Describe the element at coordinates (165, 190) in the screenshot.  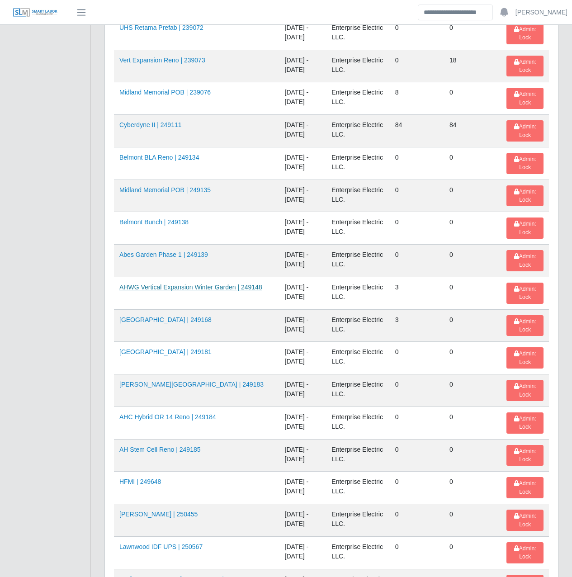
I see `a: Midland Memorial POB | 249135` at that location.